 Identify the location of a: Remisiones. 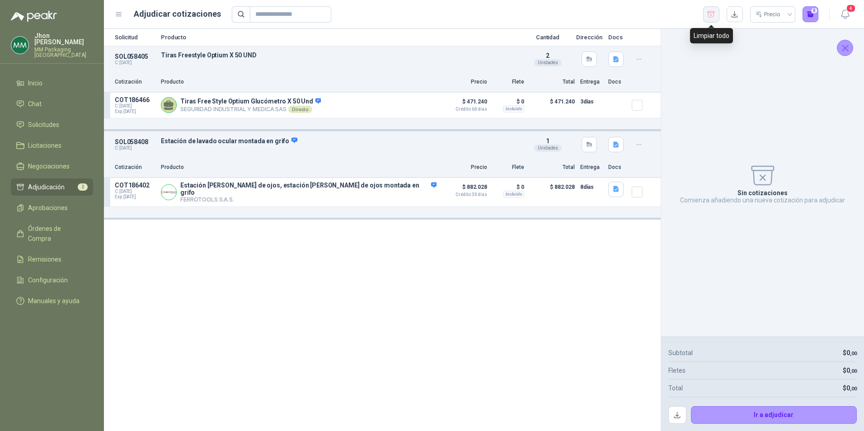
(52, 260).